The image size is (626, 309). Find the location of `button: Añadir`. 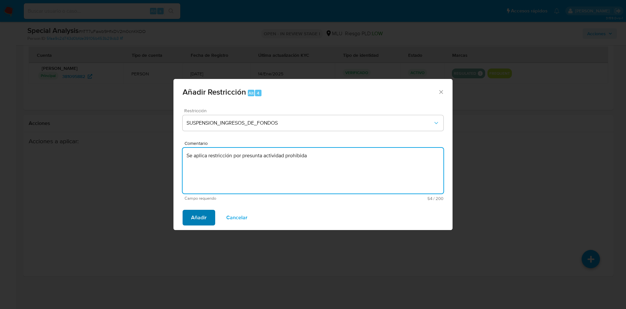

button: Añadir is located at coordinates (199, 217).